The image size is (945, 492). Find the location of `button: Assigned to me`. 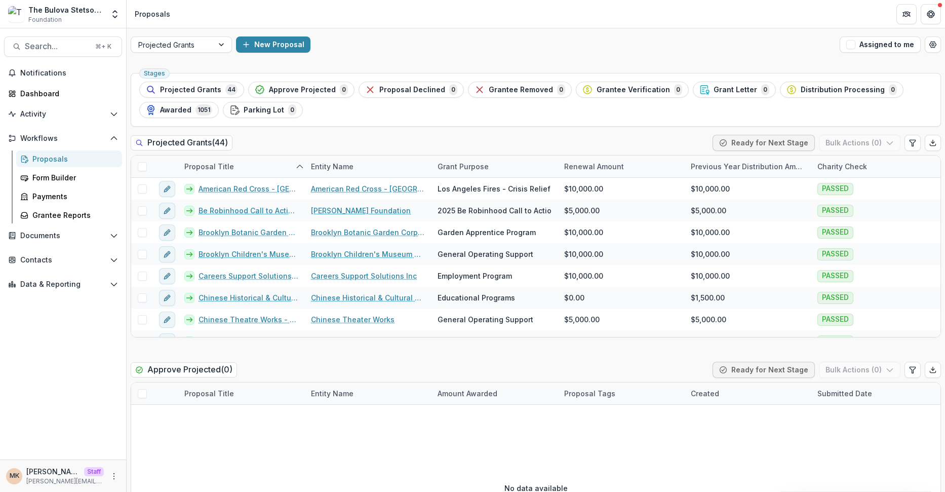

button: Assigned to me is located at coordinates (880, 45).